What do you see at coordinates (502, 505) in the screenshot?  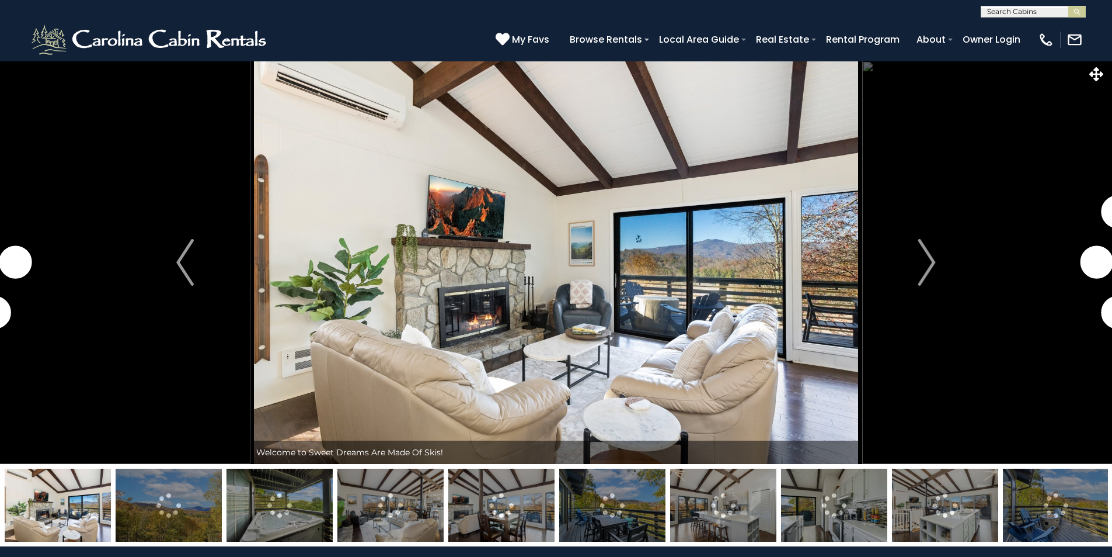 I see `img: 167530466` at bounding box center [502, 505].